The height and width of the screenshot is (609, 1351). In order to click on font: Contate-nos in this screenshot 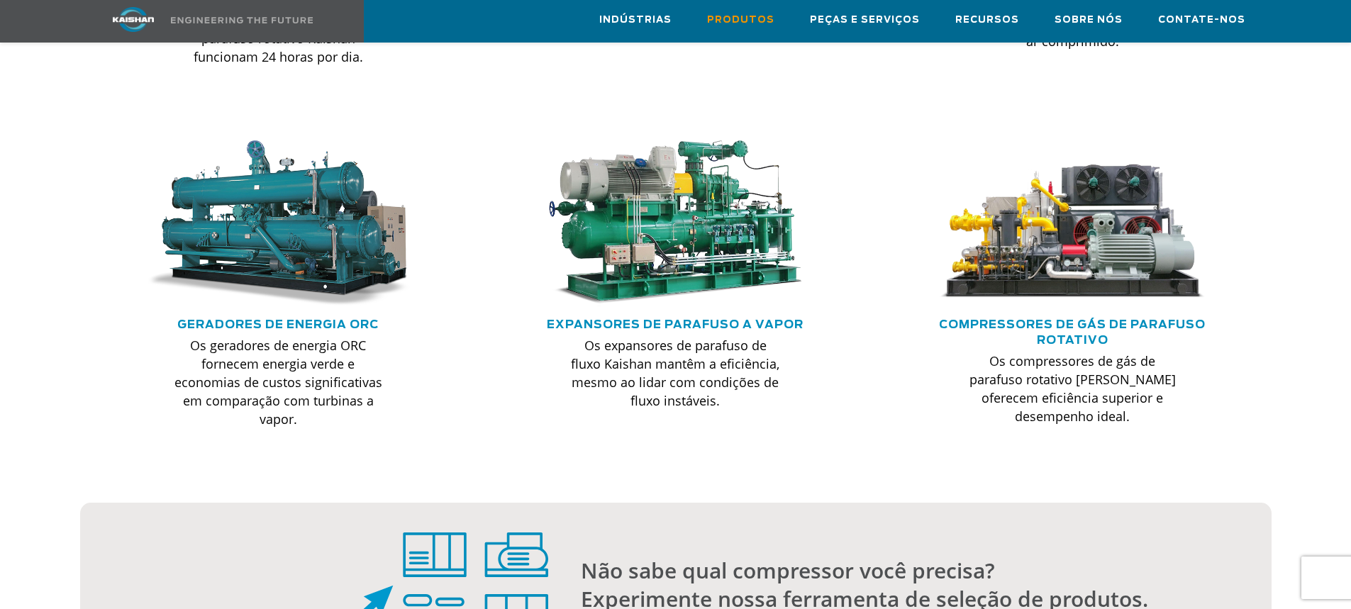, I will do `click(1201, 20)`.